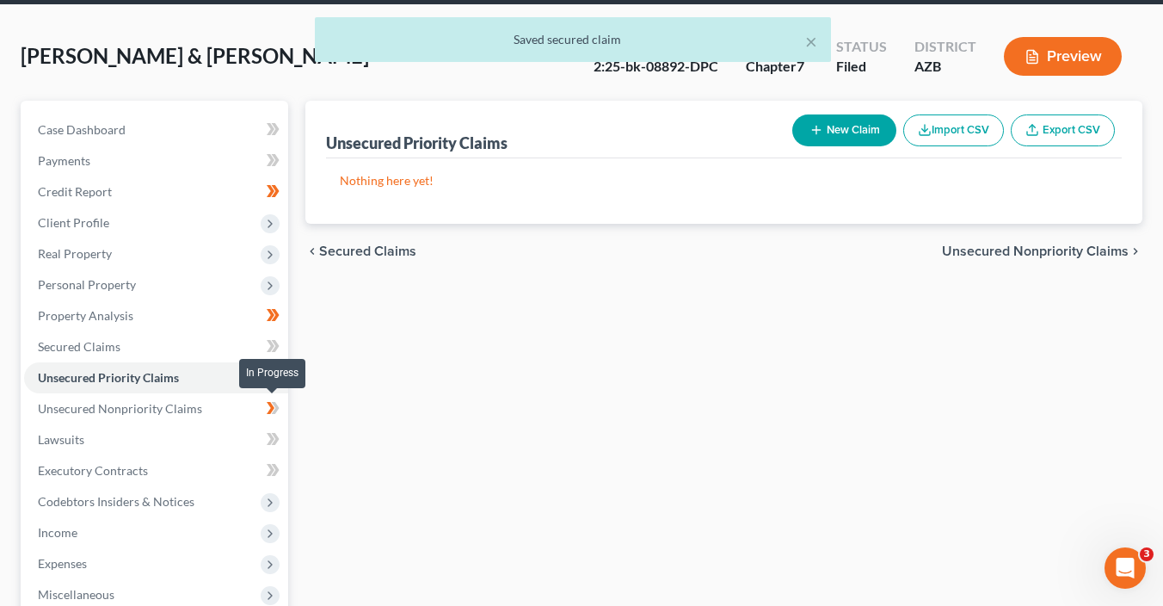 Image resolution: width=1163 pixels, height=606 pixels. What do you see at coordinates (73, 222) in the screenshot?
I see `span: Client Profile` at bounding box center [73, 222].